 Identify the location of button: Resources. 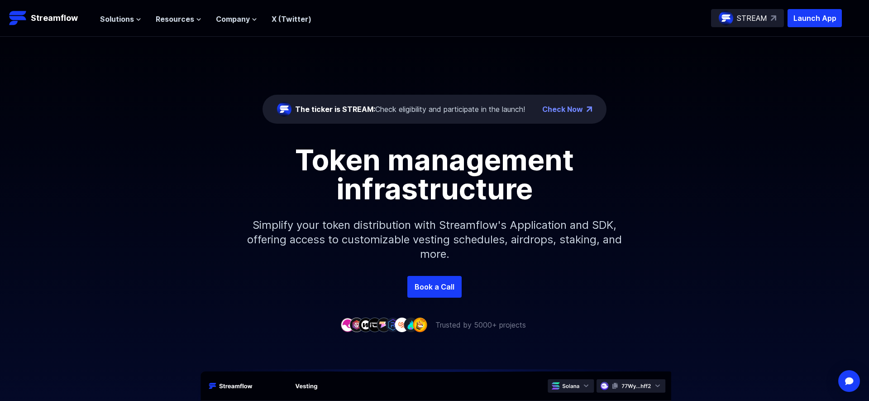
(178, 19).